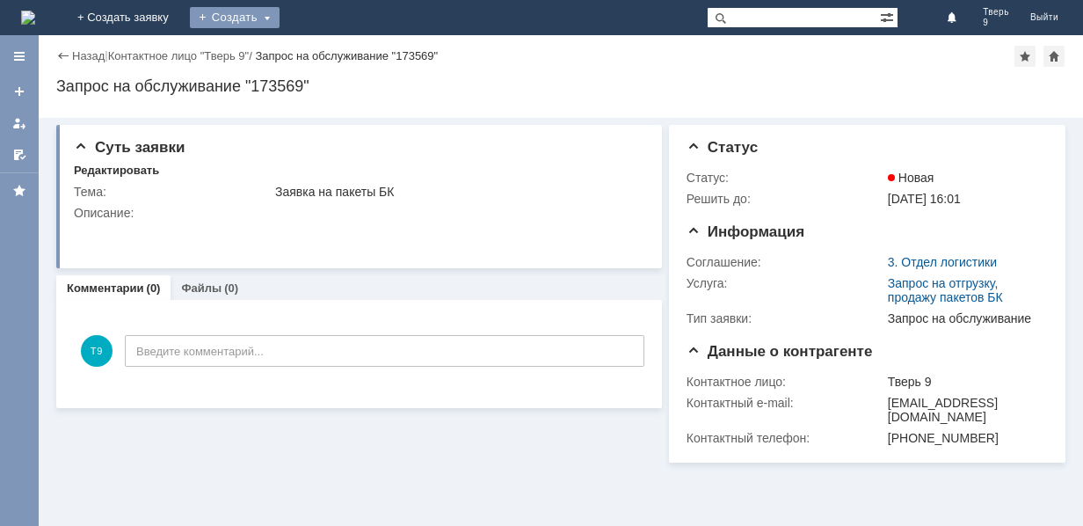  Describe the element at coordinates (996, 12) in the screenshot. I see `span: Тверь` at that location.